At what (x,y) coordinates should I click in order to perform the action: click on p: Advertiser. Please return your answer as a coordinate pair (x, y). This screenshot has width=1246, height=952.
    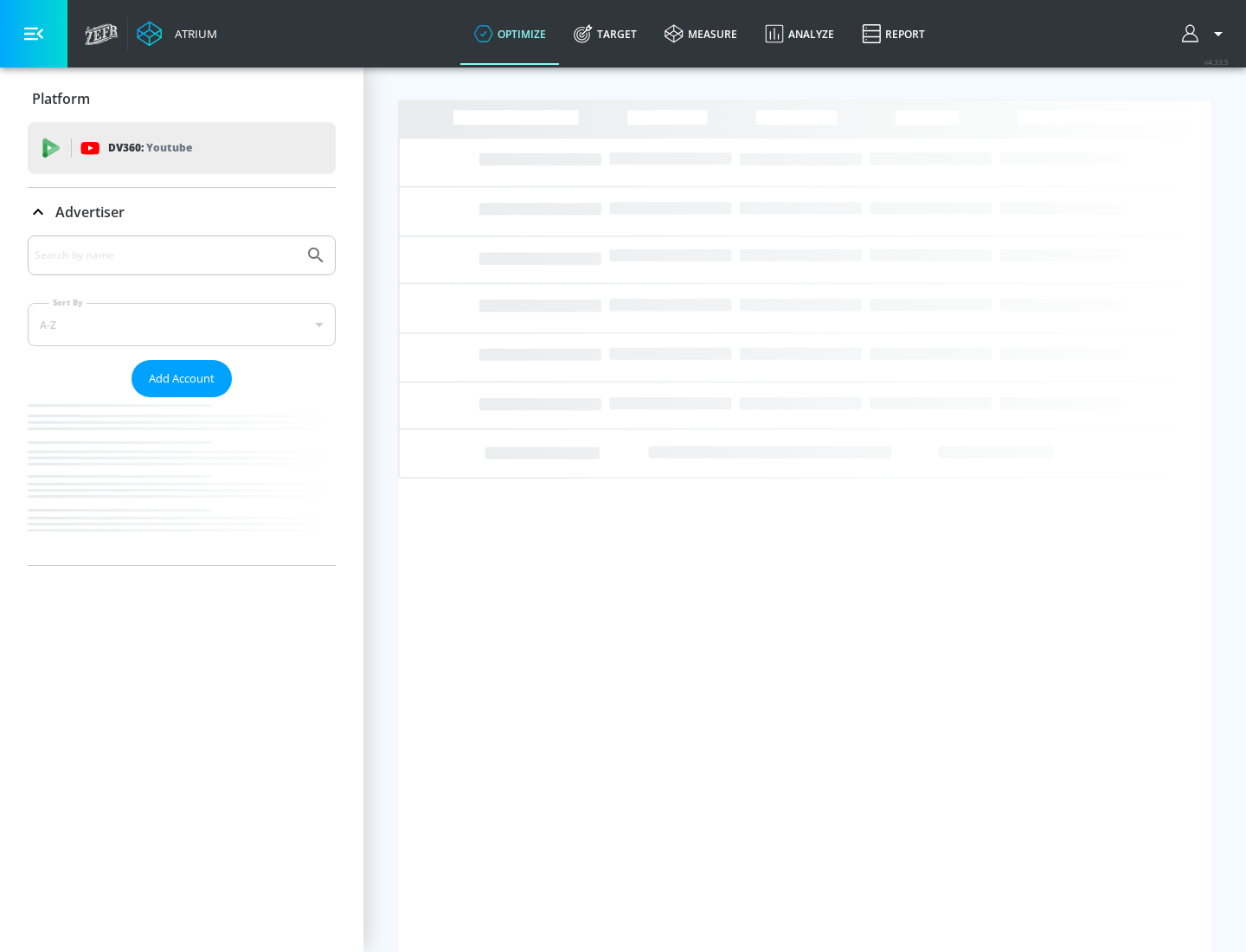
    Looking at the image, I should click on (90, 212).